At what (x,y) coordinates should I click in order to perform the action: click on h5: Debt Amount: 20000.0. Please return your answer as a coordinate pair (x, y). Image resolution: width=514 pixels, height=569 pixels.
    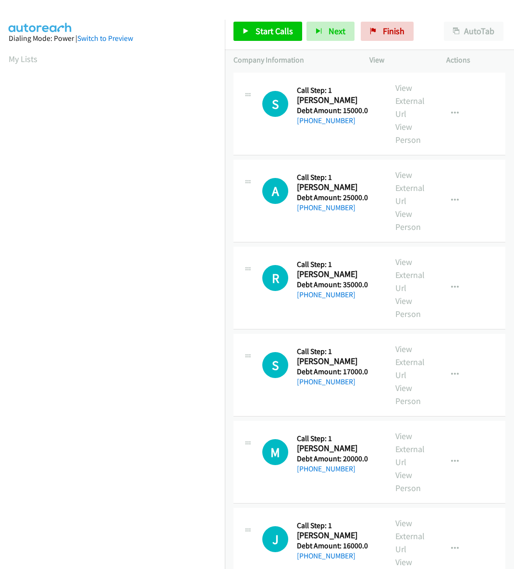
    Looking at the image, I should click on (333, 458).